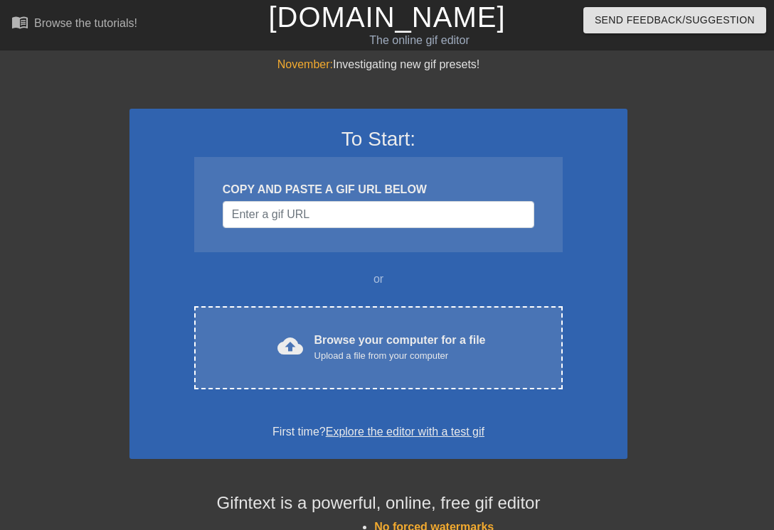  Describe the element at coordinates (378, 65) in the screenshot. I see `div: Investigating new gif presets!` at that location.